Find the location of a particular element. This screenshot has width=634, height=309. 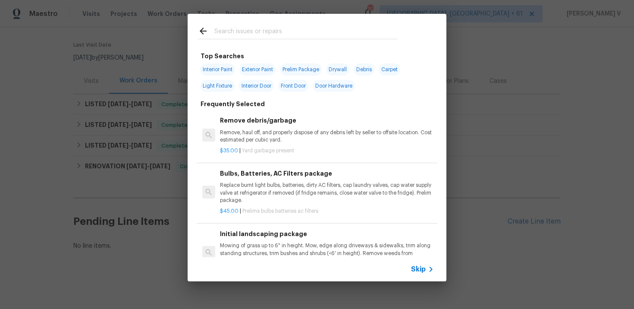

p: Replace burnt light bulbs, batteries, dirty AC filters, cap laundry valves, cap water supply valv... is located at coordinates (327, 192).